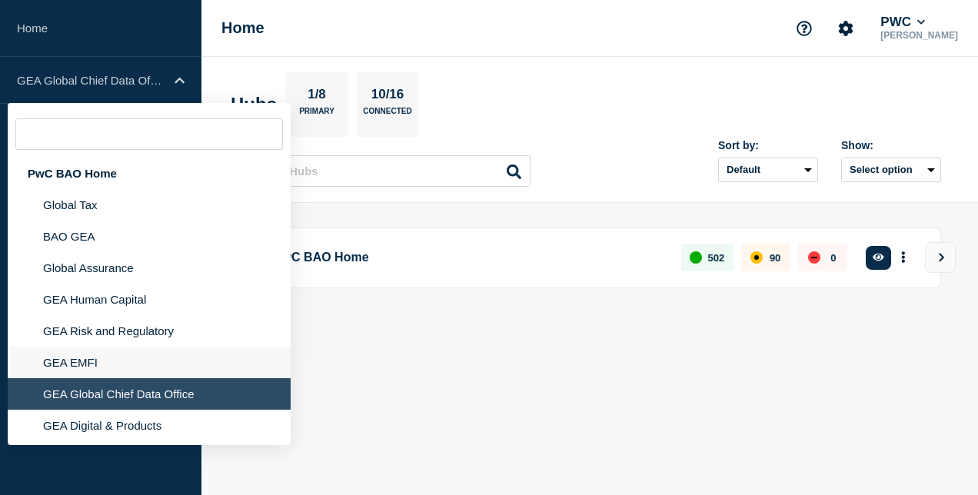 The image size is (978, 495). I want to click on li: GEA Risk and Regulatory, so click(149, 331).